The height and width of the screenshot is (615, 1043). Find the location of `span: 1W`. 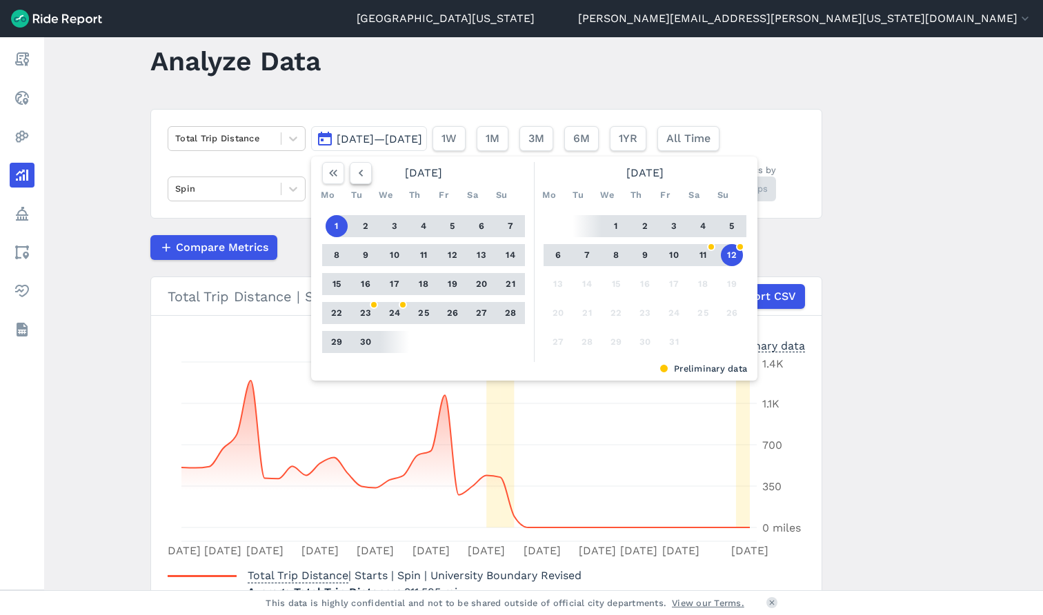

span: 1W is located at coordinates (449, 139).